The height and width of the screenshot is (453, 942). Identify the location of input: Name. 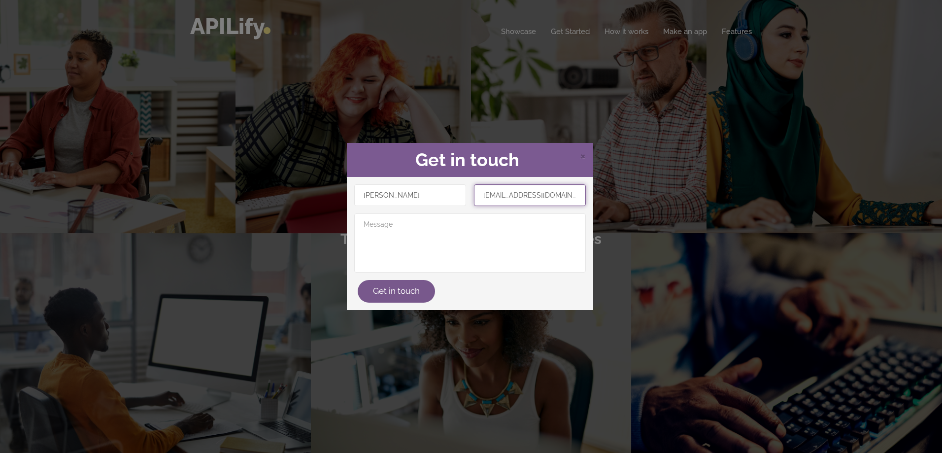
(410, 195).